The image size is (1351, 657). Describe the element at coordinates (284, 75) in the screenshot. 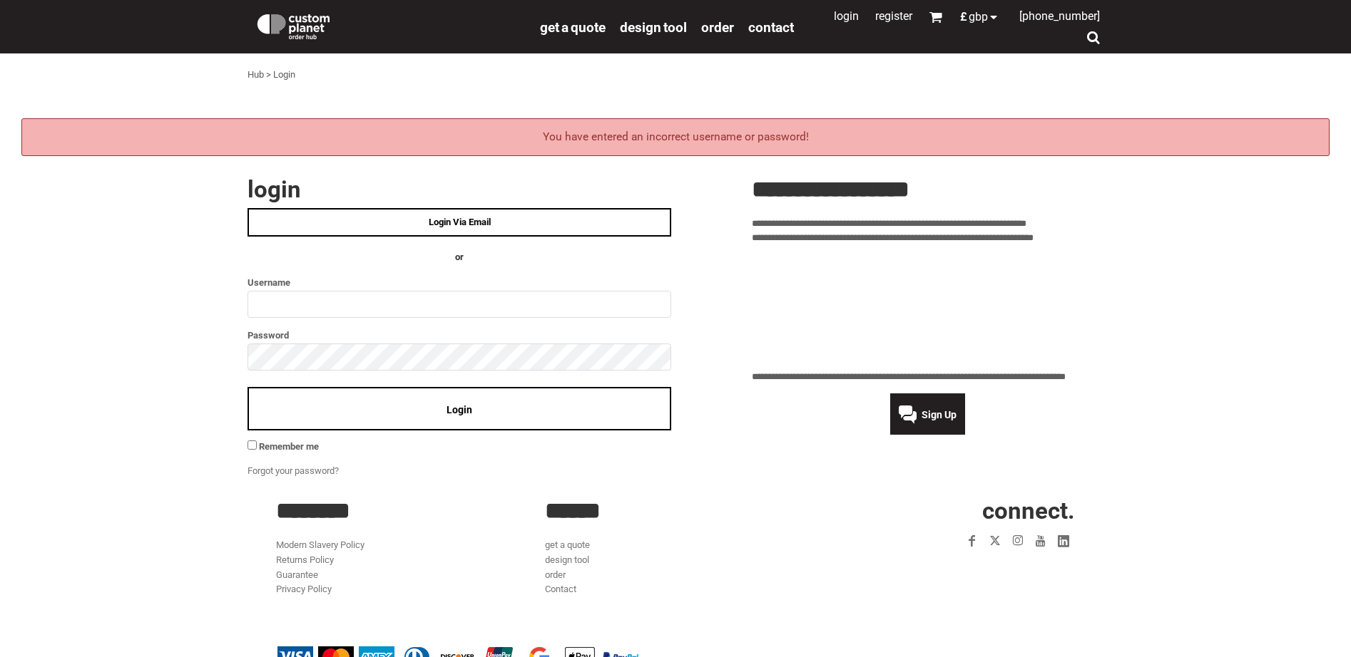

I see `div: Login` at that location.